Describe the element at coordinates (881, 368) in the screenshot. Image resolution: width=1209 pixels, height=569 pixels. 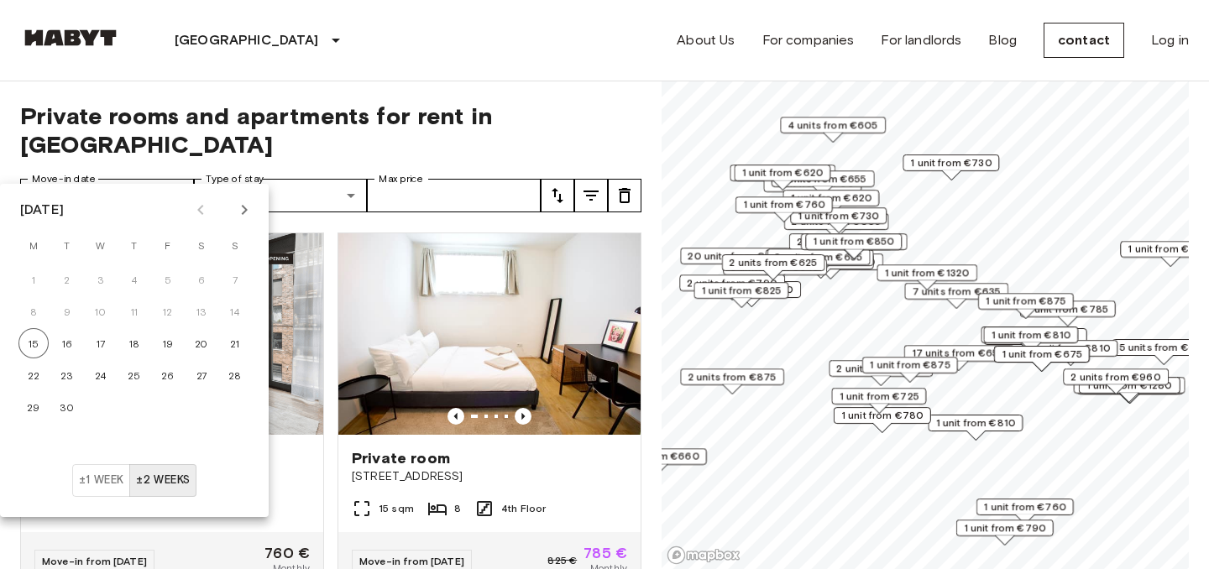
I see `font: 2 units from €865` at that location.